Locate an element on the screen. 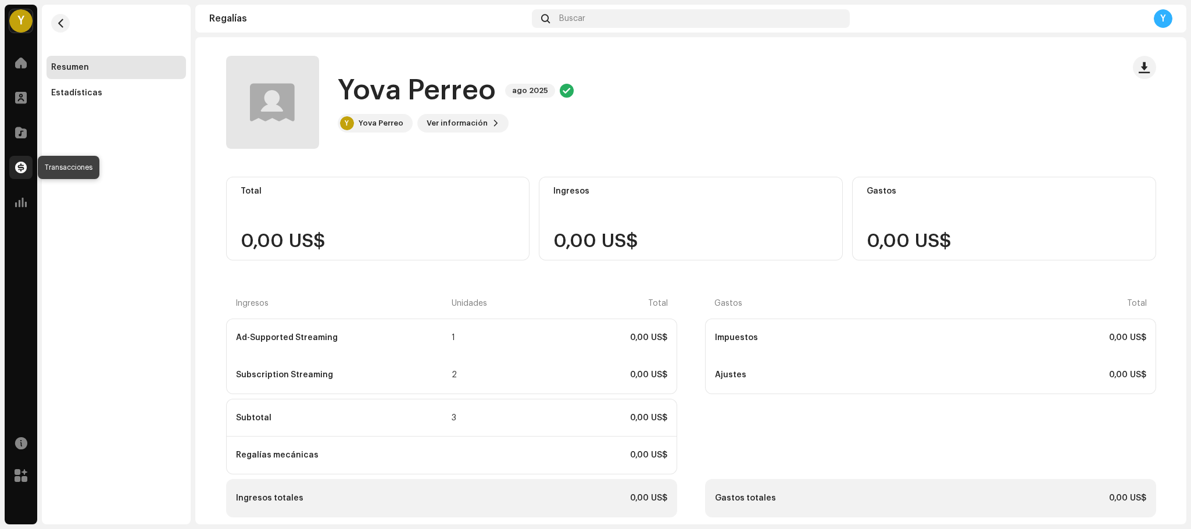  div: Gastos totales is located at coordinates (822, 498).